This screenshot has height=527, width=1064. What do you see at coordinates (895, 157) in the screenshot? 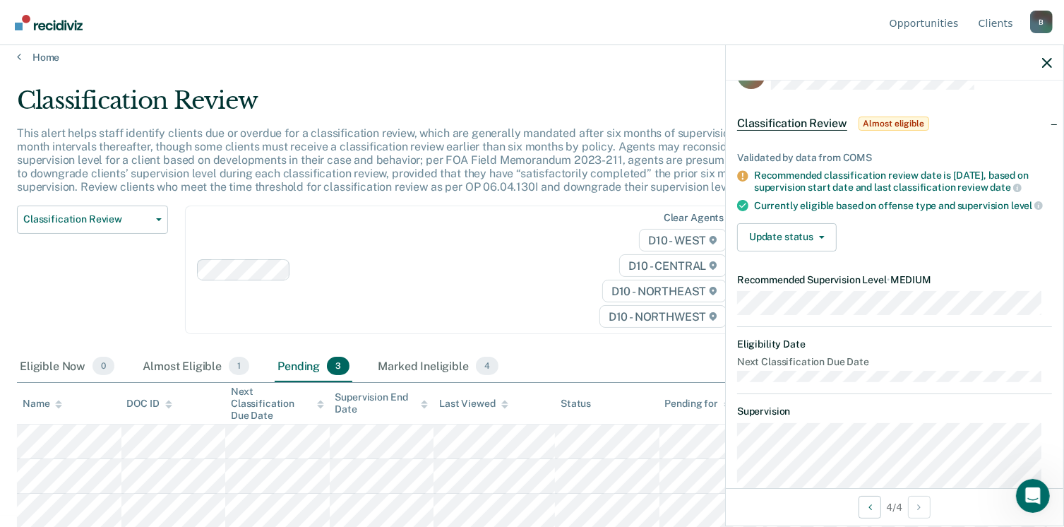
I see `div: Validated by data from COMS` at bounding box center [895, 157].